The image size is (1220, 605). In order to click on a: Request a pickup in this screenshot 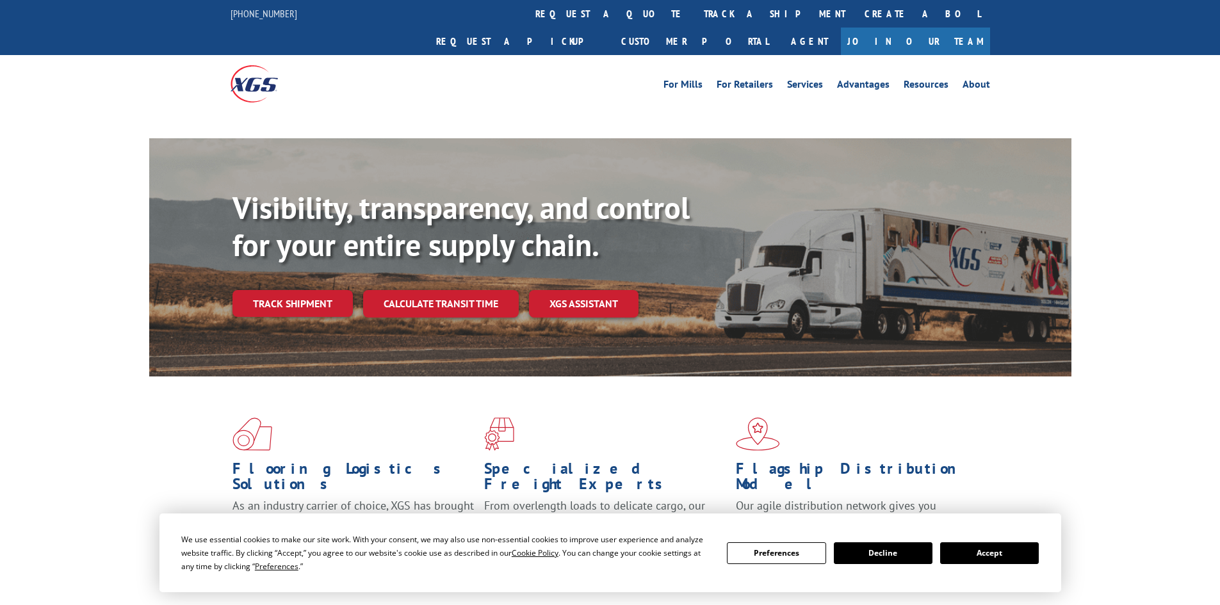, I will do `click(519, 41)`.